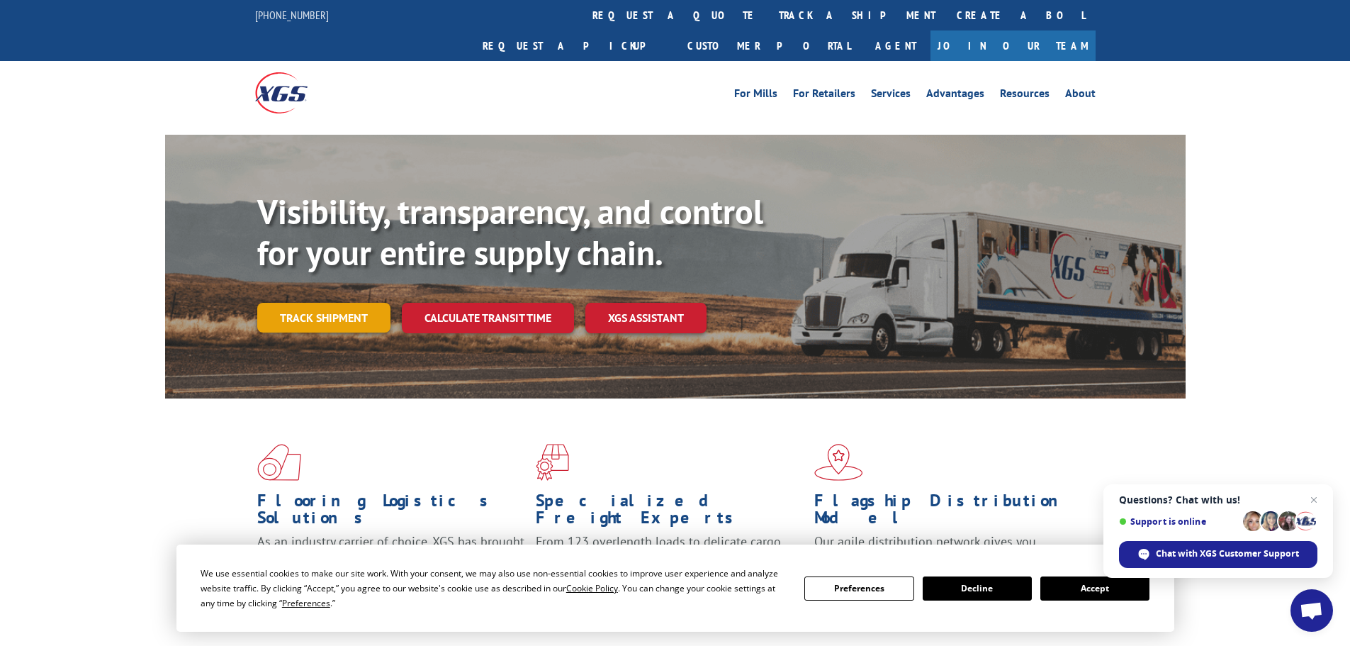 Image resolution: width=1350 pixels, height=646 pixels. I want to click on a: Resources, so click(1025, 96).